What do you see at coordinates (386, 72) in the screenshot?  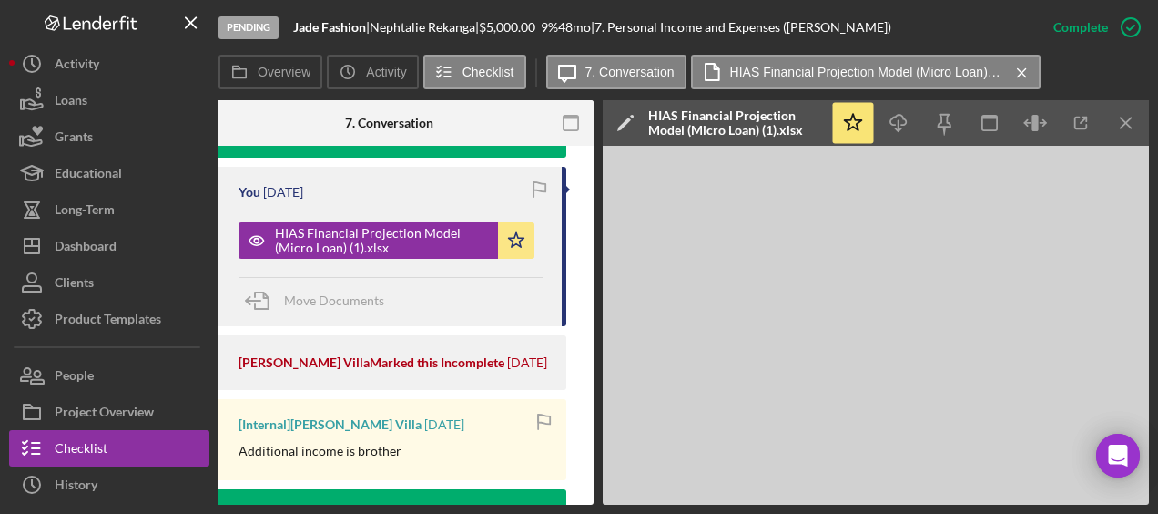 I see `label: Activity` at bounding box center [386, 72].